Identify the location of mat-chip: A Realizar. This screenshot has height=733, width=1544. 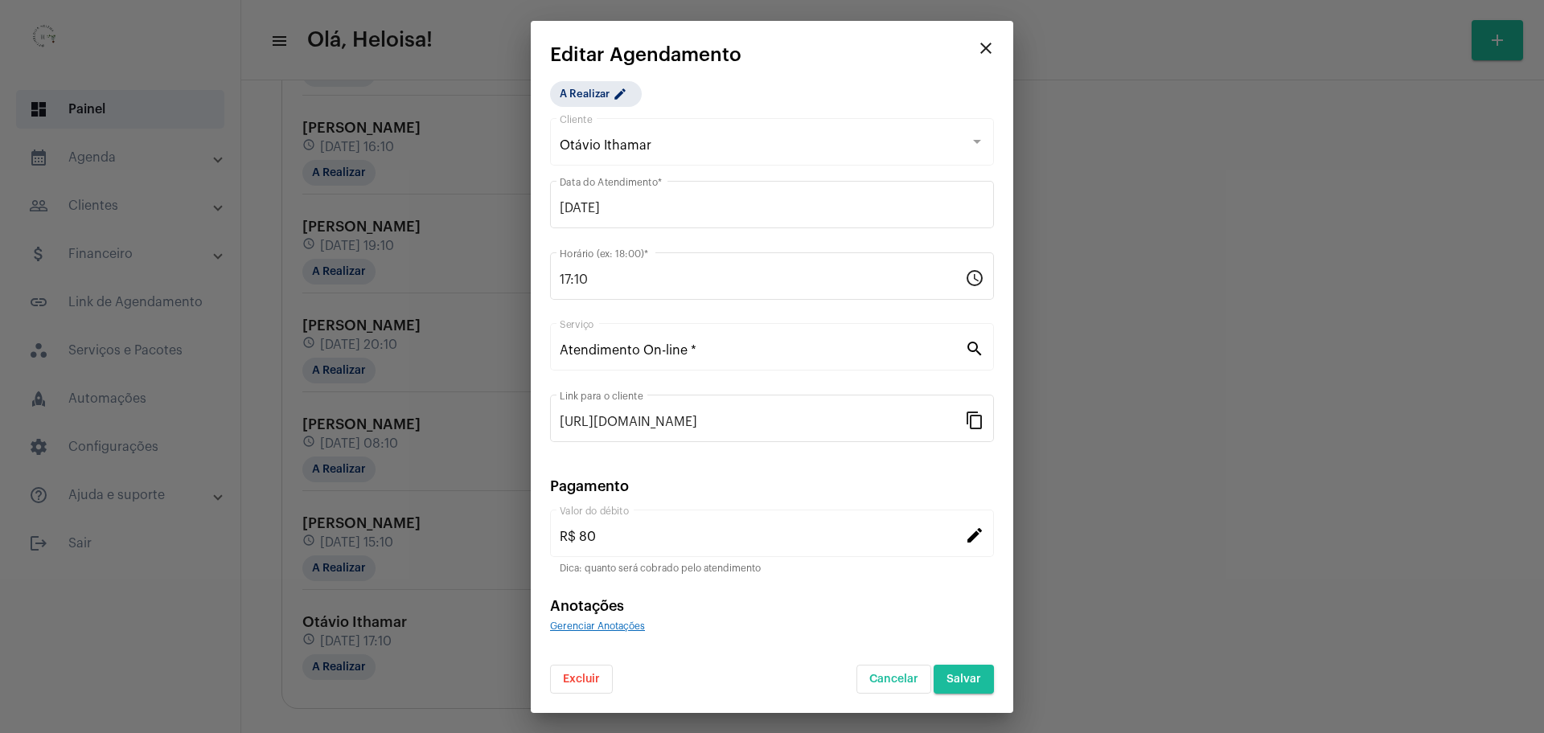
(596, 94).